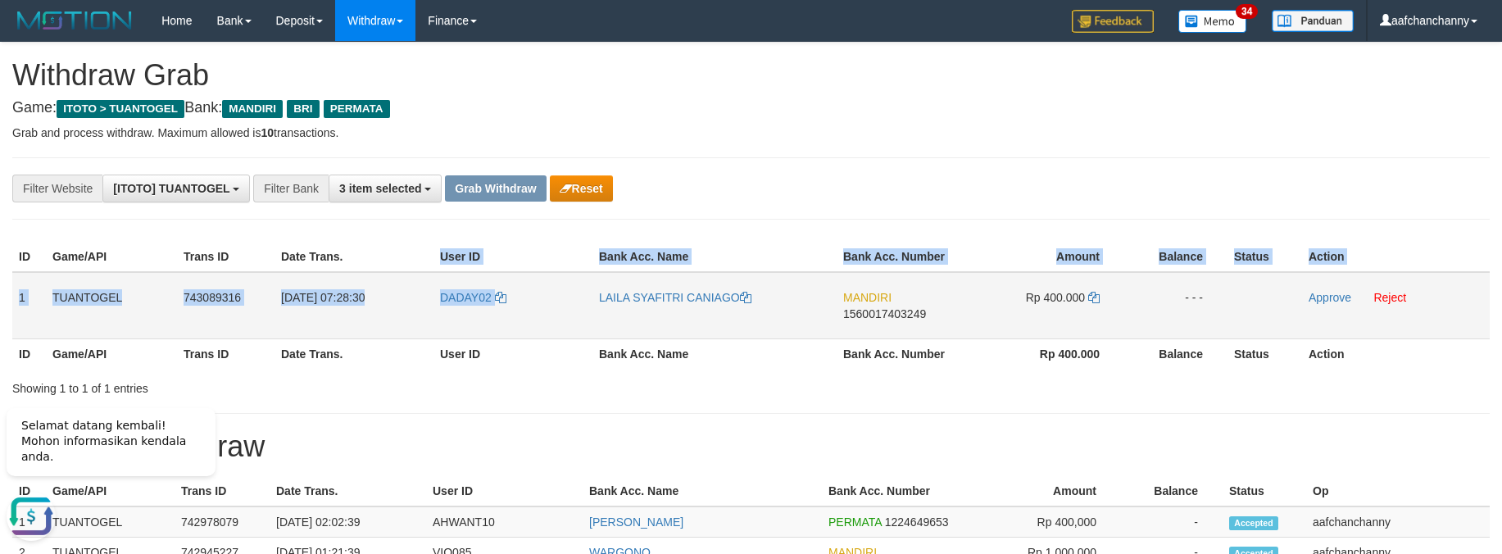 This screenshot has width=1502, height=554. Describe the element at coordinates (1398, 491) in the screenshot. I see `th: Op` at that location.